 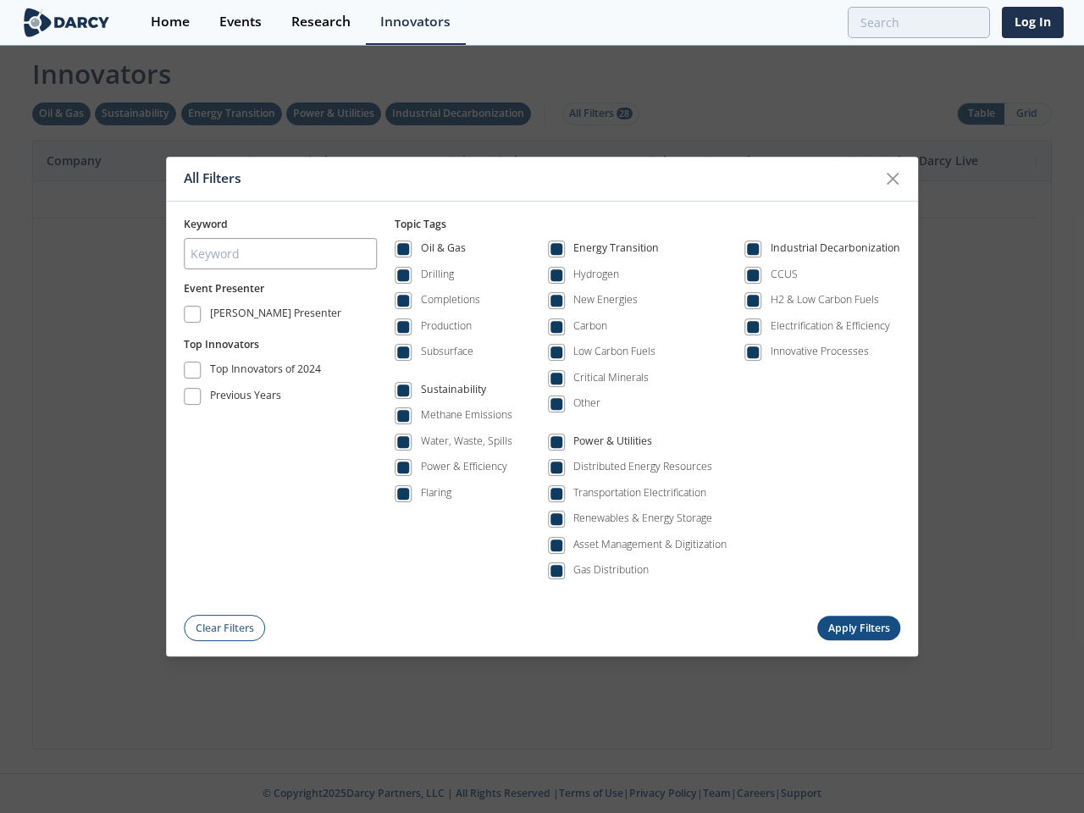 I want to click on div: Production, so click(x=446, y=326).